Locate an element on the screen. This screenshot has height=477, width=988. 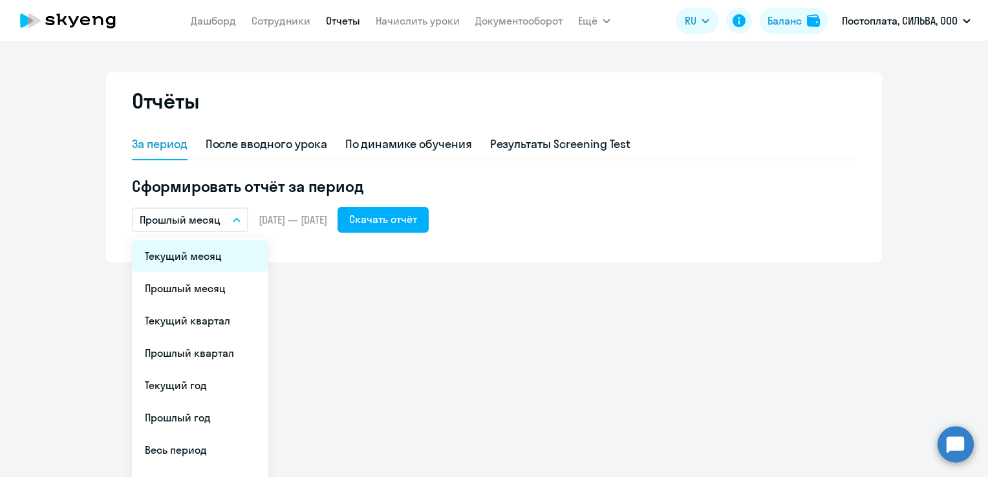
button: Прошлый месяц is located at coordinates (190, 220).